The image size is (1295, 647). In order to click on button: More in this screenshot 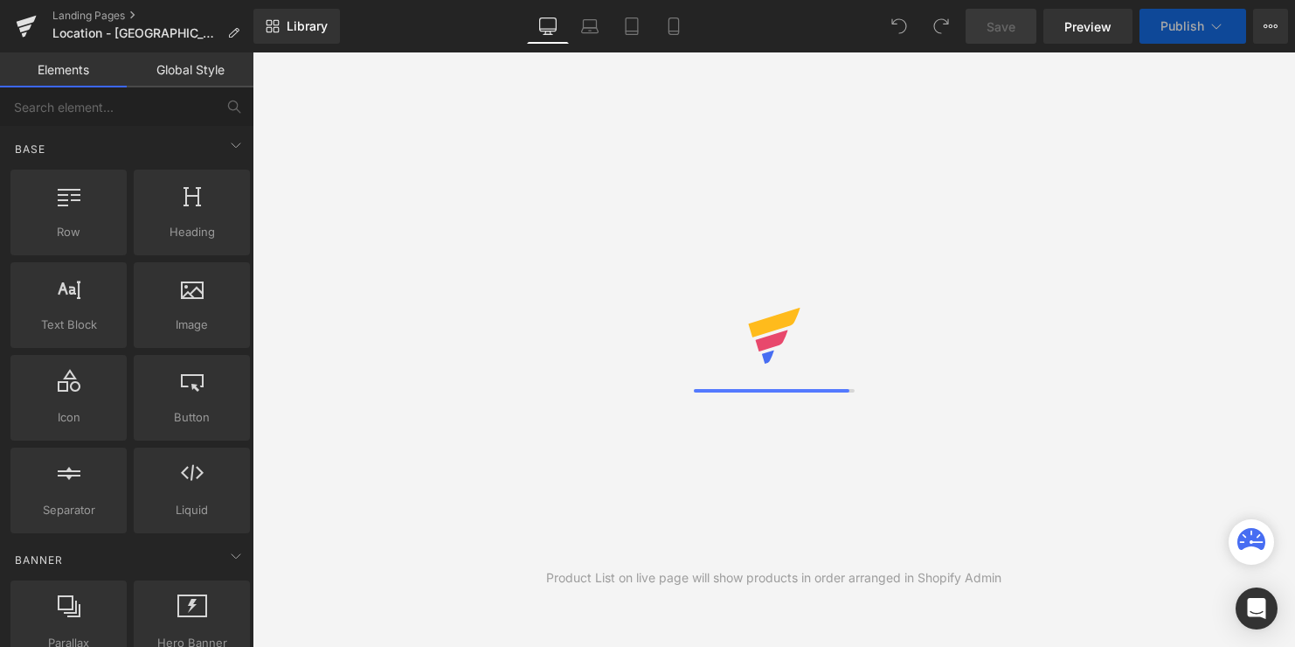, I will do `click(1271, 26)`.